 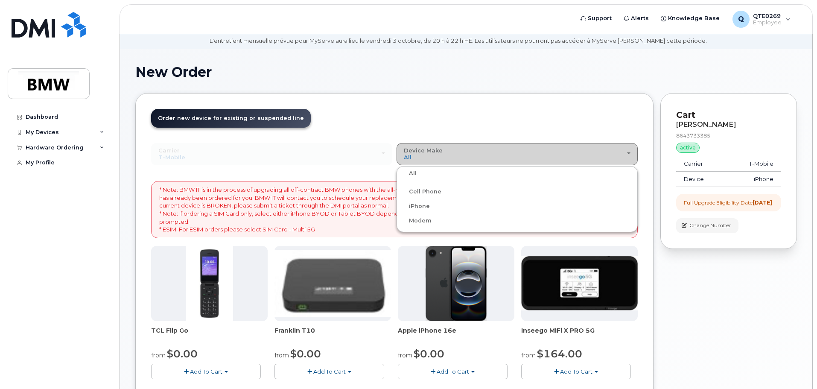 I want to click on span: Inseego MiFi X PRO 5G, so click(x=579, y=335).